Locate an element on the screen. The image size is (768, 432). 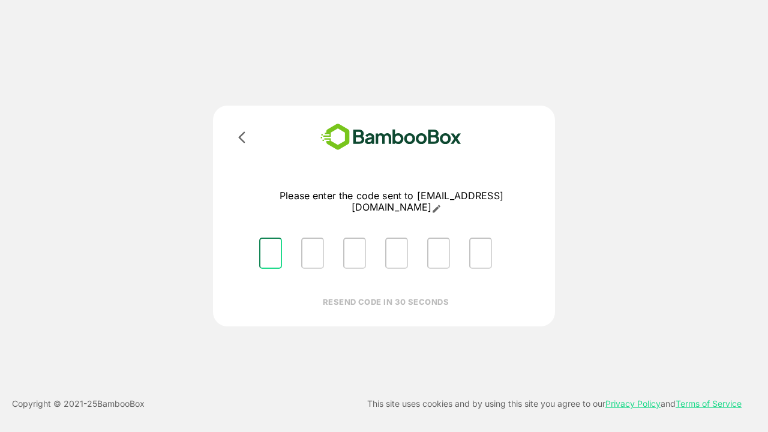
p: Copyright © 2021- 25 BambooBox is located at coordinates (78, 404).